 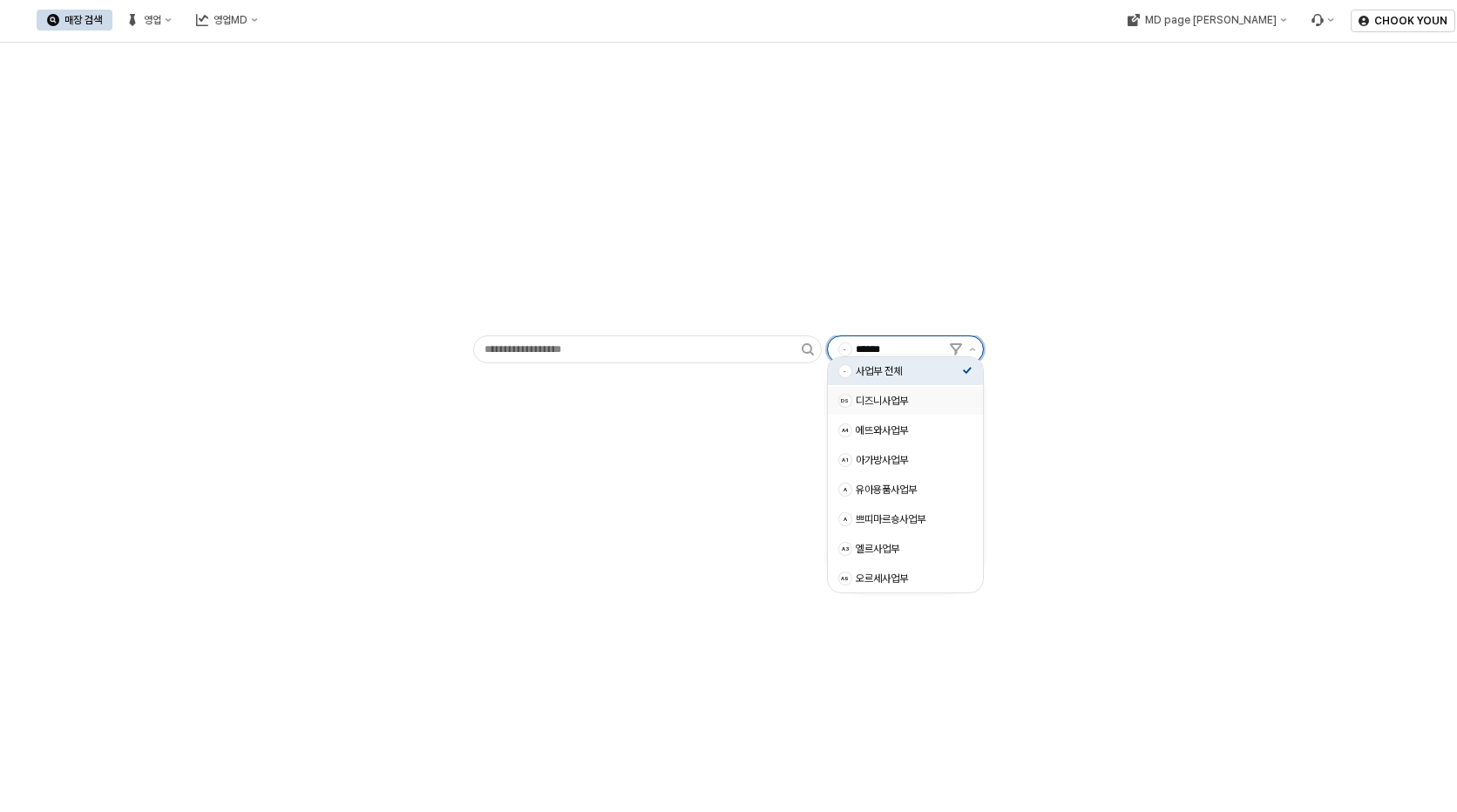 I want to click on div: MD page 이동, so click(x=1206, y=20).